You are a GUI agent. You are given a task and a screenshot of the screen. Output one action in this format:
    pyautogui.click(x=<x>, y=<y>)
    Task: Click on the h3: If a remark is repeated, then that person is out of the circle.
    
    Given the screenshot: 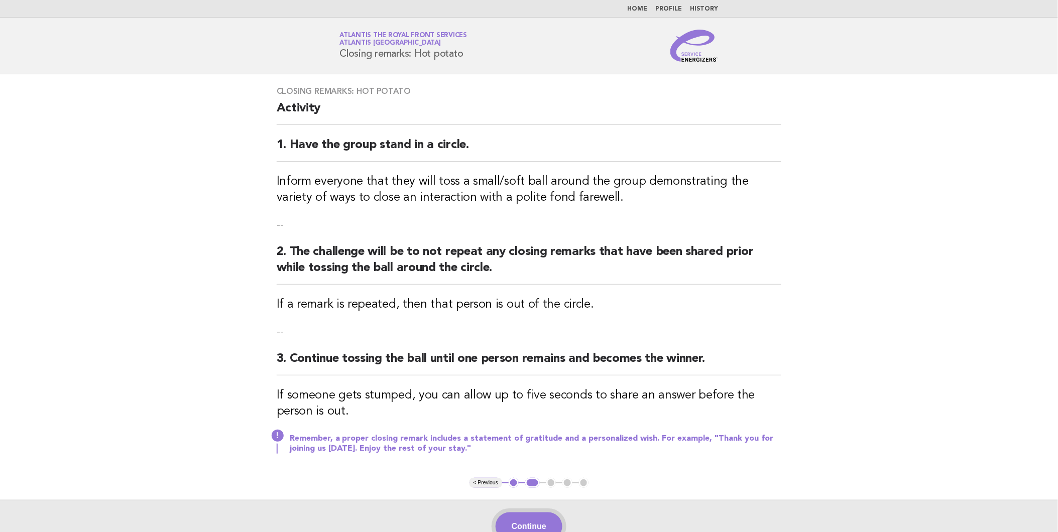 What is the action you would take?
    pyautogui.click(x=529, y=305)
    